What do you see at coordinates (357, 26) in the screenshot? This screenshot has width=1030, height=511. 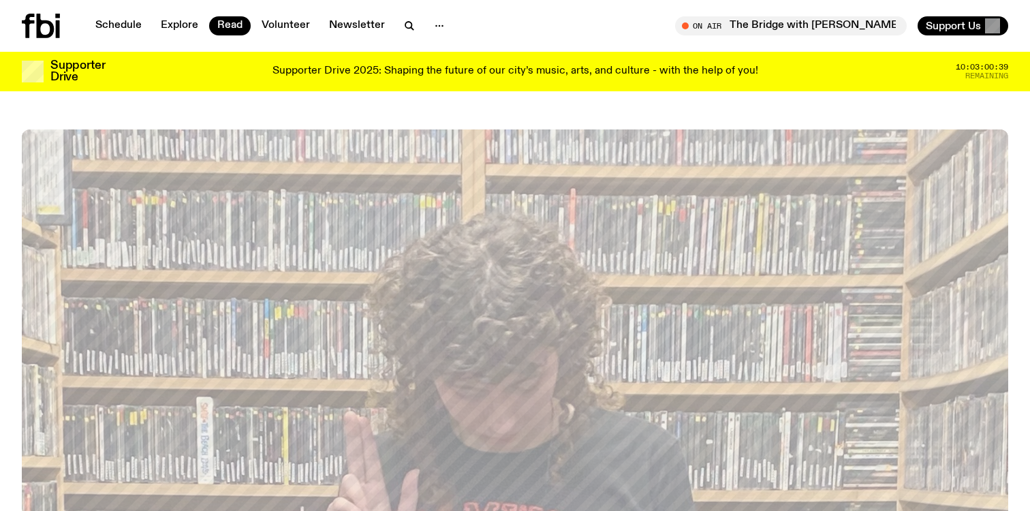 I see `a: Newsletter` at bounding box center [357, 26].